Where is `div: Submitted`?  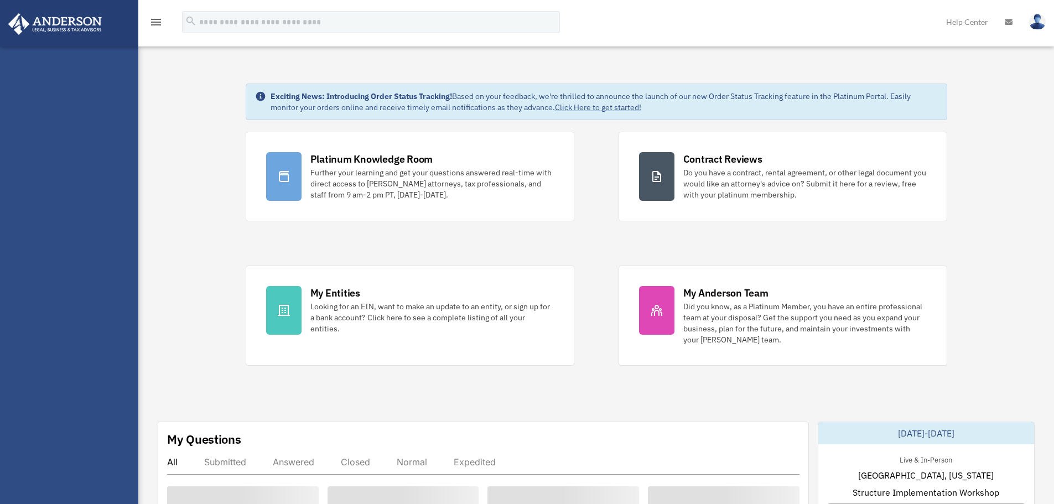 div: Submitted is located at coordinates (225, 462).